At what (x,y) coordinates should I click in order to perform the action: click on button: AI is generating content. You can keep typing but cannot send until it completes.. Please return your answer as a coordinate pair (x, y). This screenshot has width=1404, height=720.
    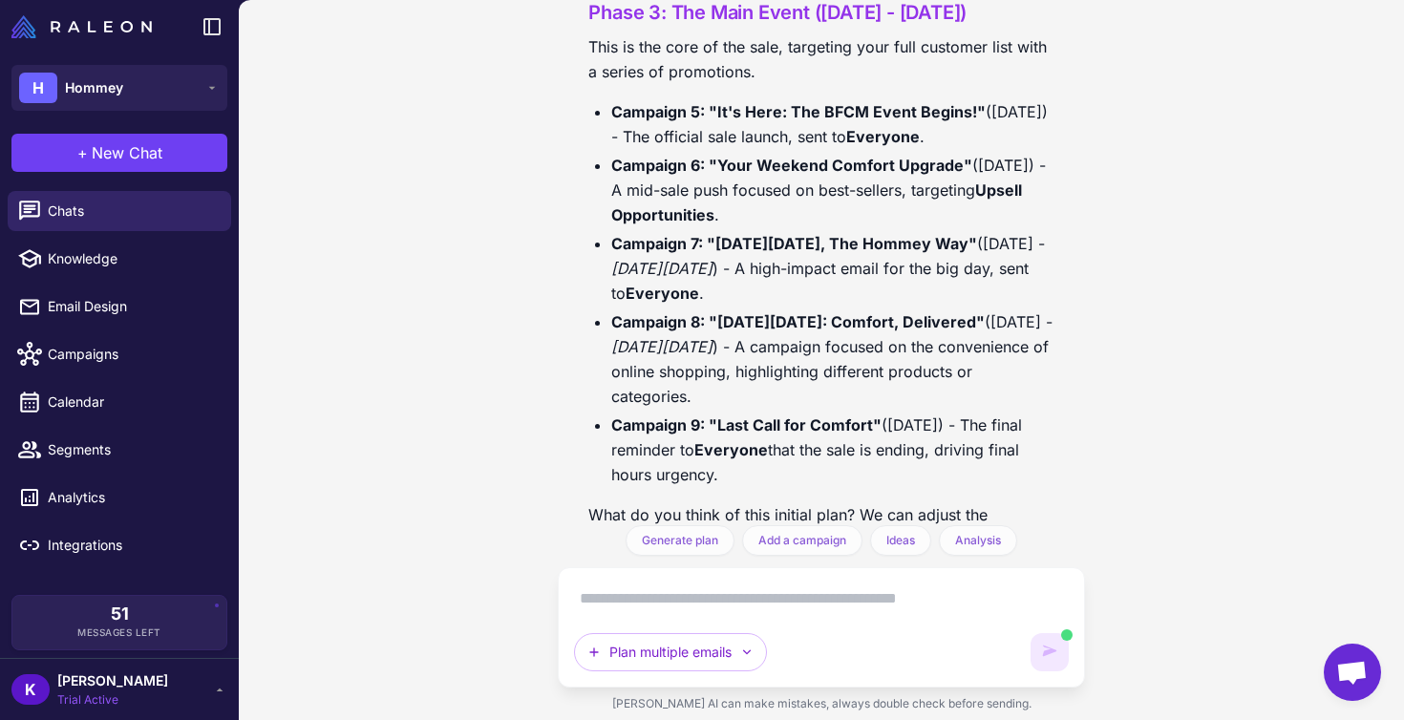
    Looking at the image, I should click on (1050, 652).